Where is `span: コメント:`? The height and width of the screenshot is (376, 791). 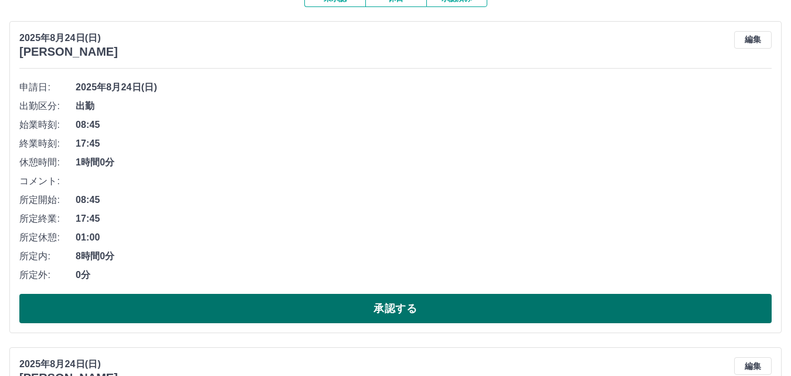 span: コメント: is located at coordinates (47, 181).